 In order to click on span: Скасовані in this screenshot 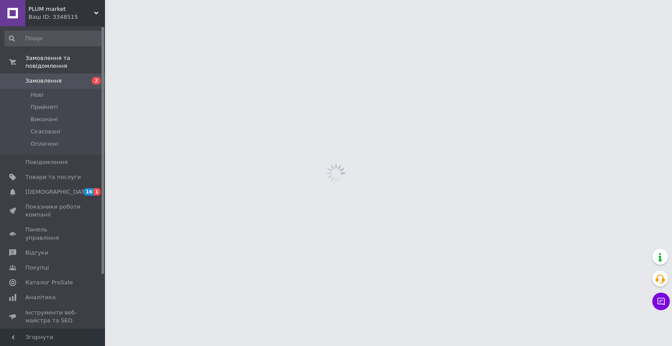, I will do `click(46, 132)`.